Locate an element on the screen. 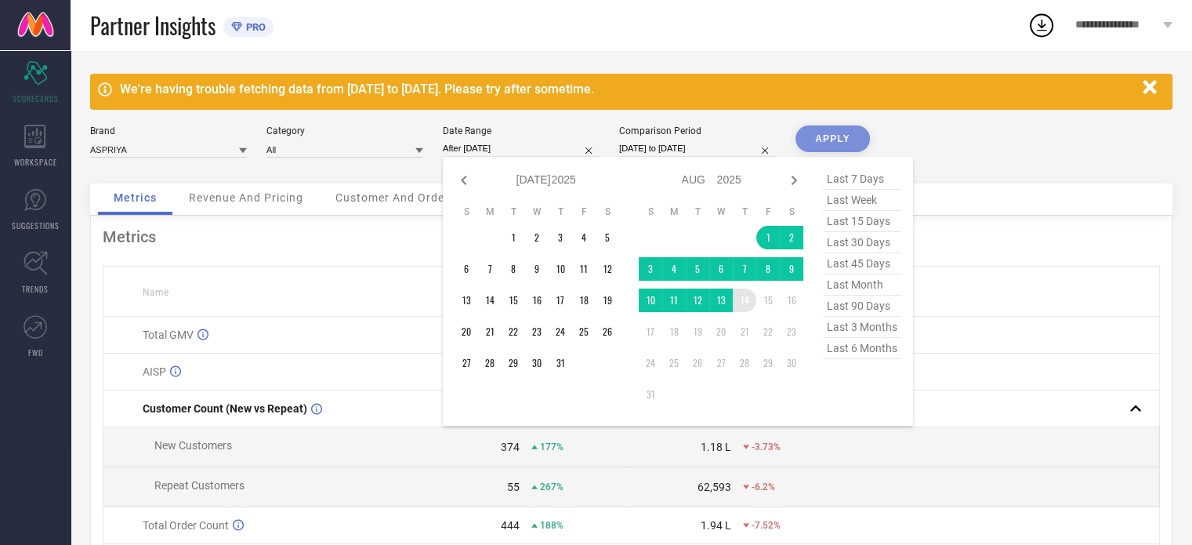  input: Select date range is located at coordinates (521, 148).